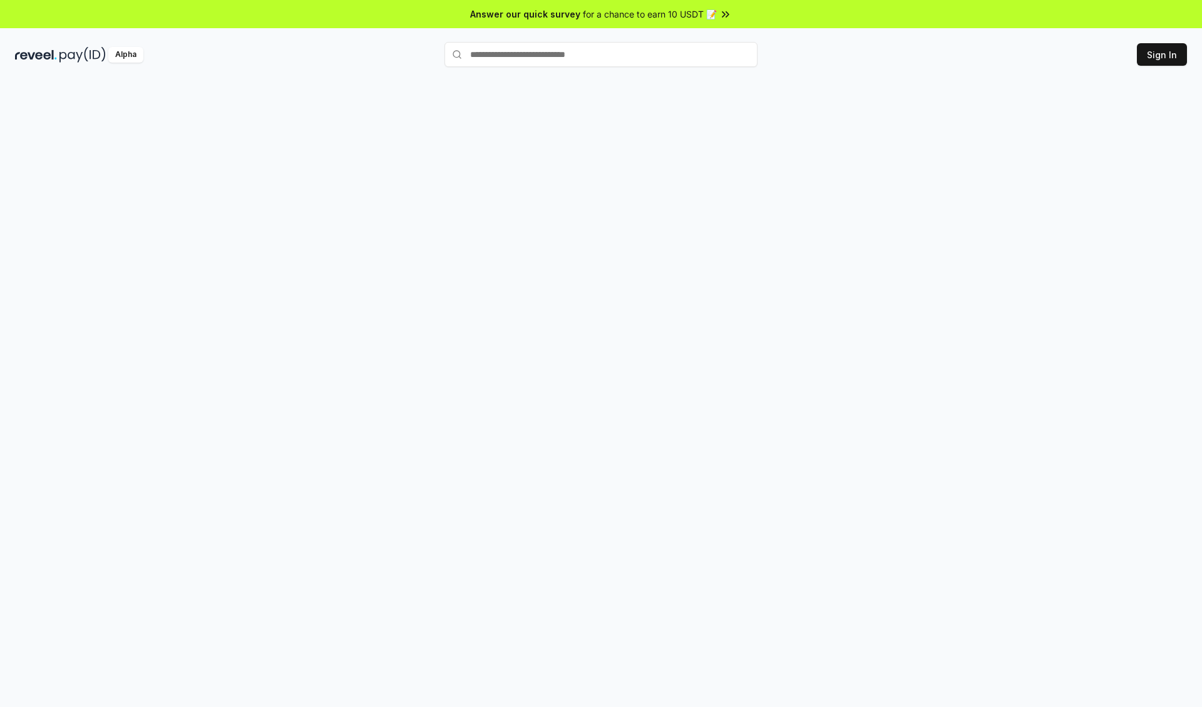 The height and width of the screenshot is (707, 1202). Describe the element at coordinates (83, 54) in the screenshot. I see `img: pay_id` at that location.